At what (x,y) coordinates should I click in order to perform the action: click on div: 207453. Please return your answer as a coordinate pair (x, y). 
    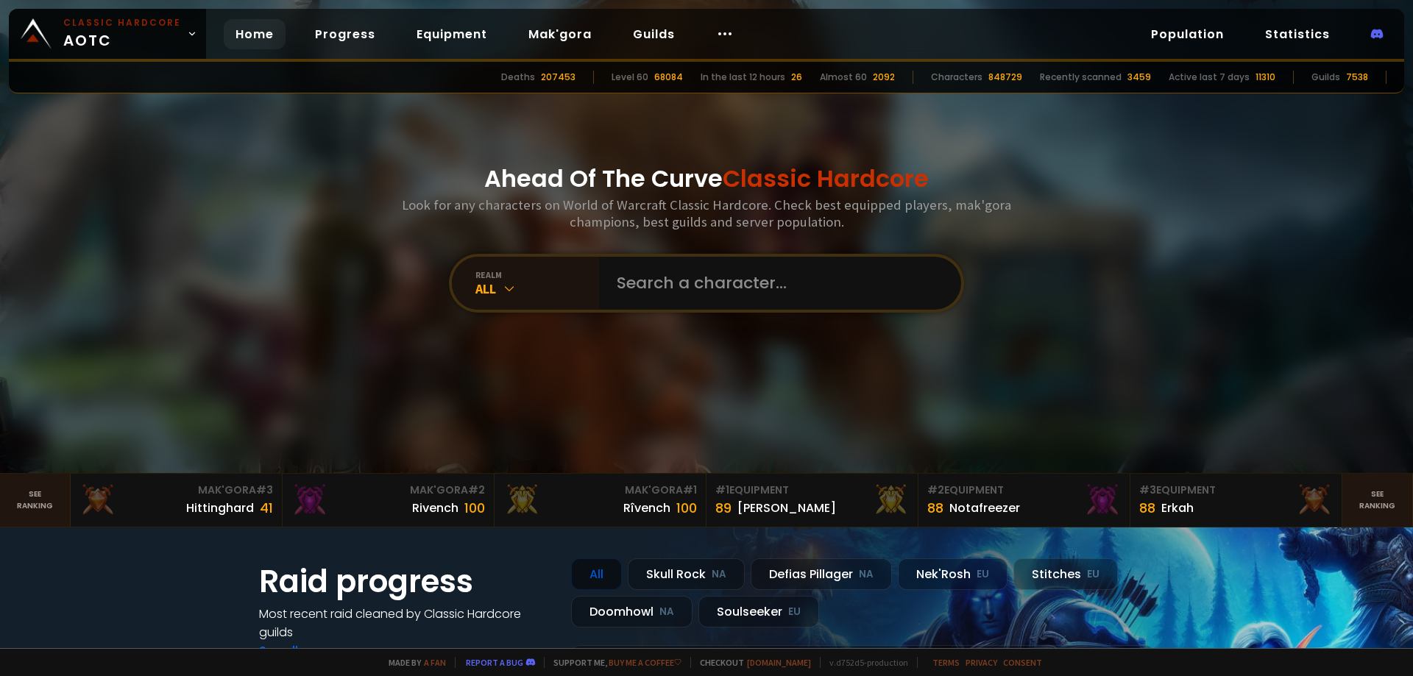
    Looking at the image, I should click on (558, 77).